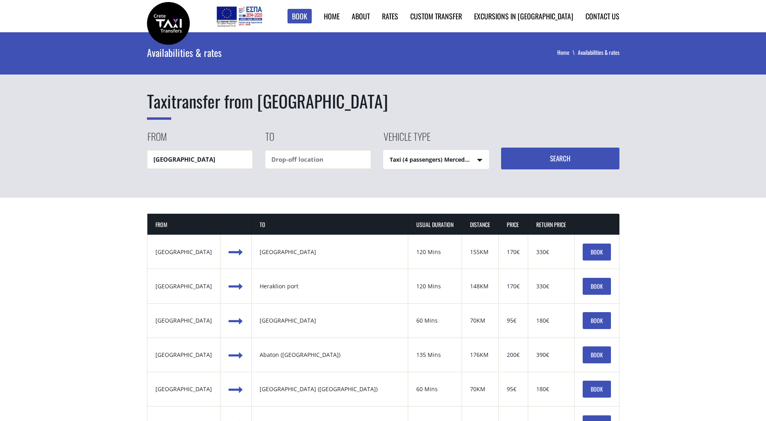 Image resolution: width=766 pixels, height=421 pixels. I want to click on label: To, so click(269, 140).